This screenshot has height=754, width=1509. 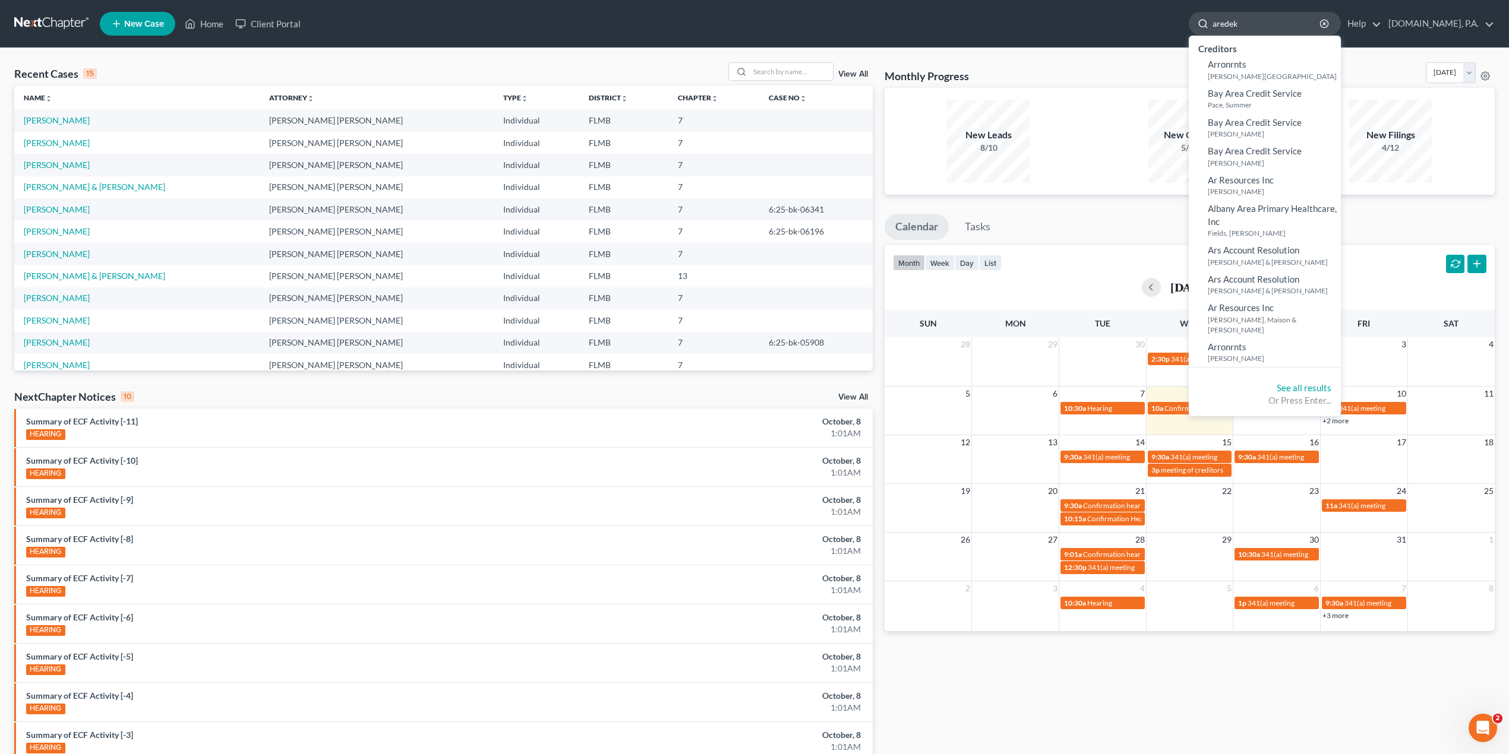 I want to click on span: Bay Area Credit Service, so click(x=1255, y=93).